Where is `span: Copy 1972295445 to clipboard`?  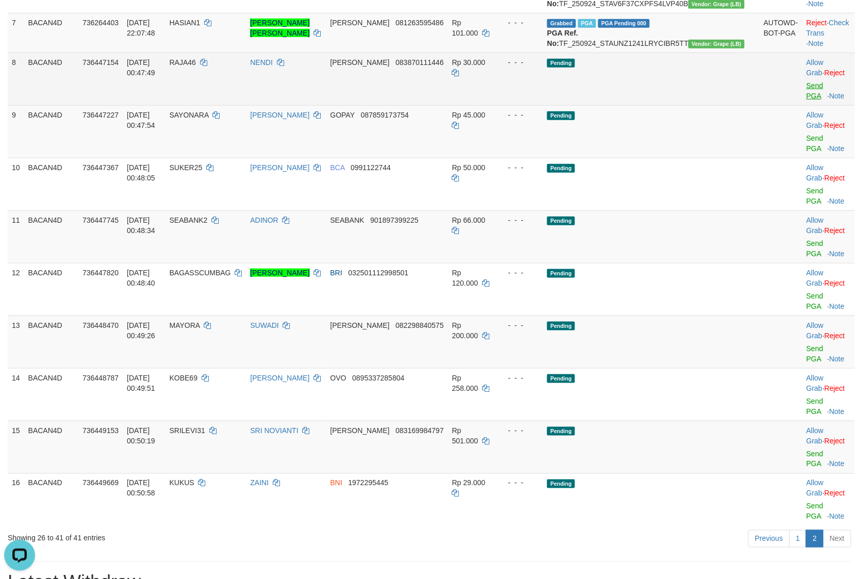 span: Copy 1972295445 to clipboard is located at coordinates (368, 483).